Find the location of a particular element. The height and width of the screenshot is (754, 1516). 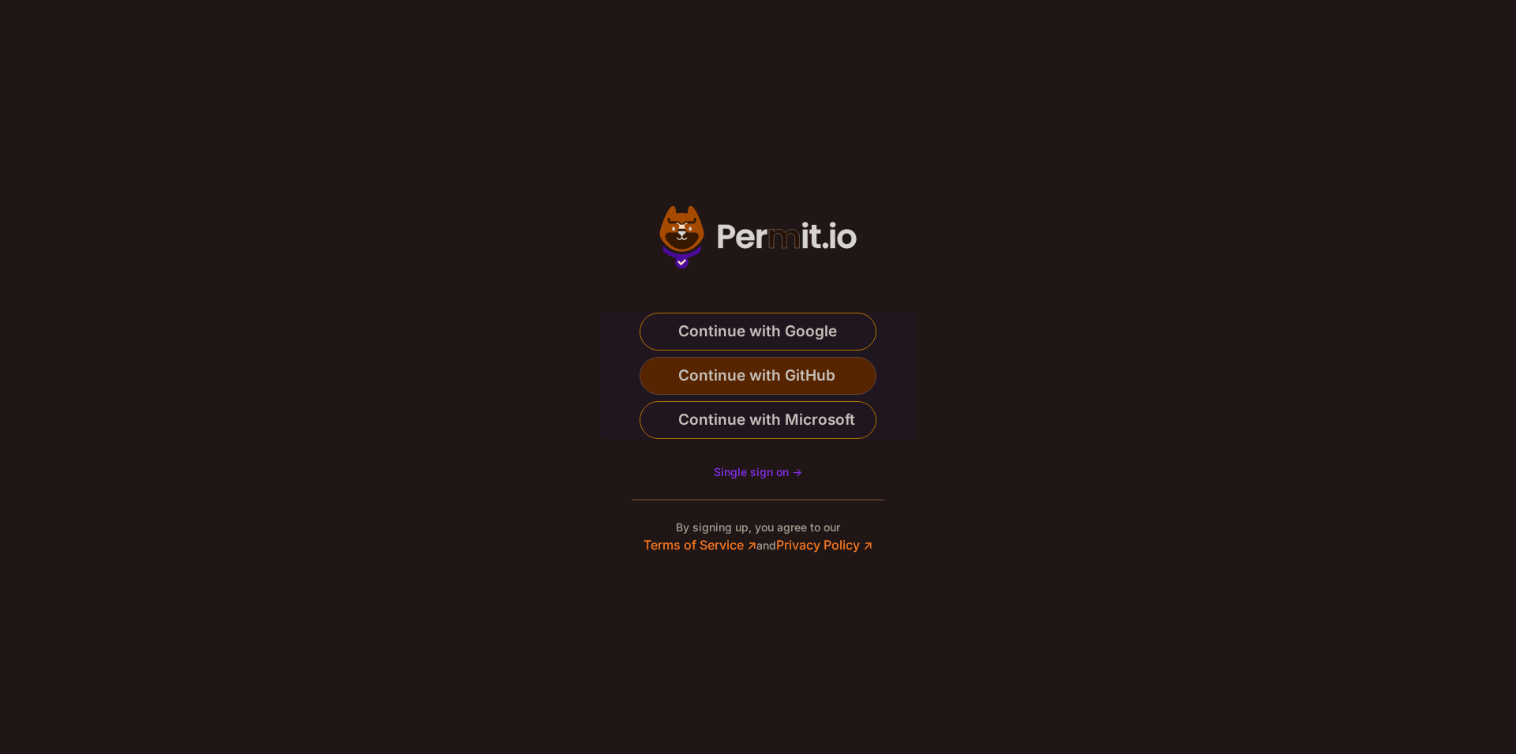

button: Continue with Google is located at coordinates (758, 332).